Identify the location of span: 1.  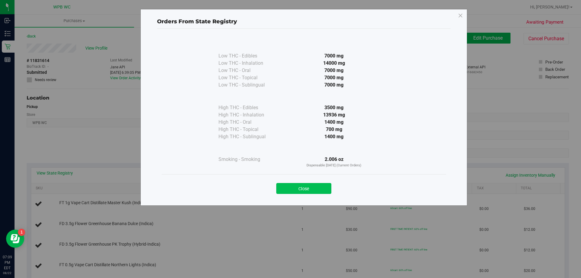
(4, 3).